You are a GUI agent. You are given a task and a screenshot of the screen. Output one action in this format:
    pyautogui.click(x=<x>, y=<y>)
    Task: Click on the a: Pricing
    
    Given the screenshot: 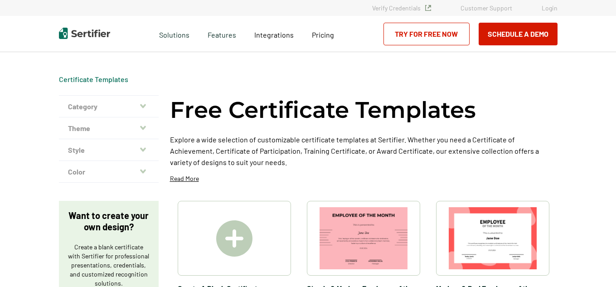 What is the action you would take?
    pyautogui.click(x=323, y=34)
    